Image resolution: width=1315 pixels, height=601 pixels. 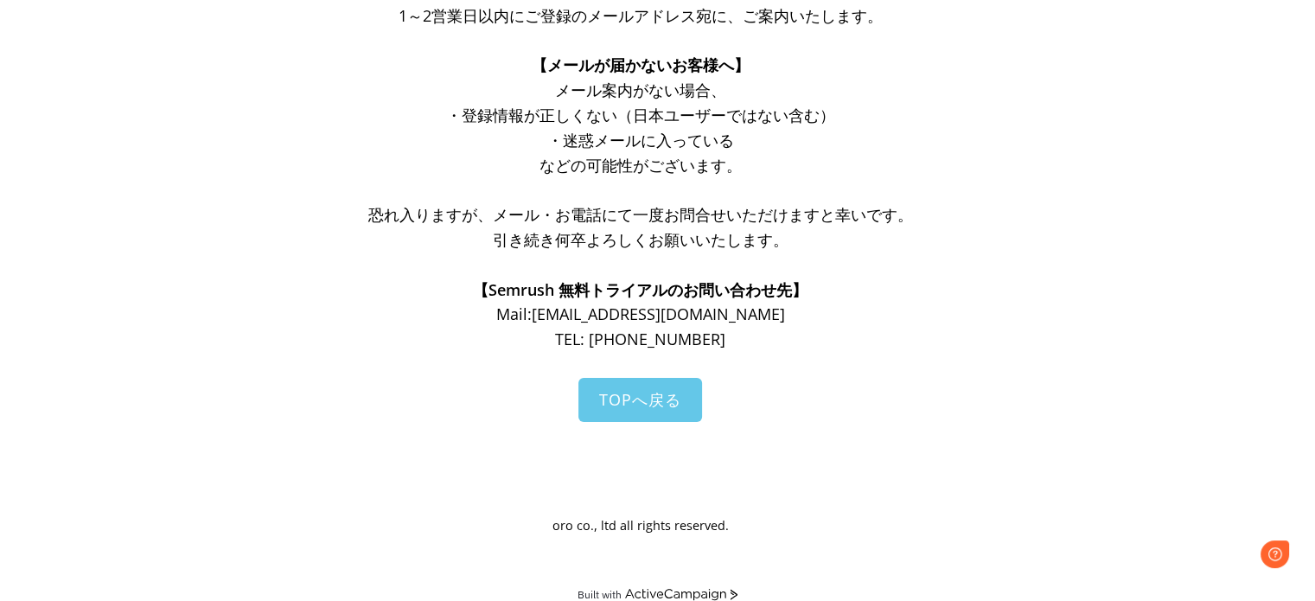 I want to click on span: などの可能性がございます。, so click(x=641, y=165).